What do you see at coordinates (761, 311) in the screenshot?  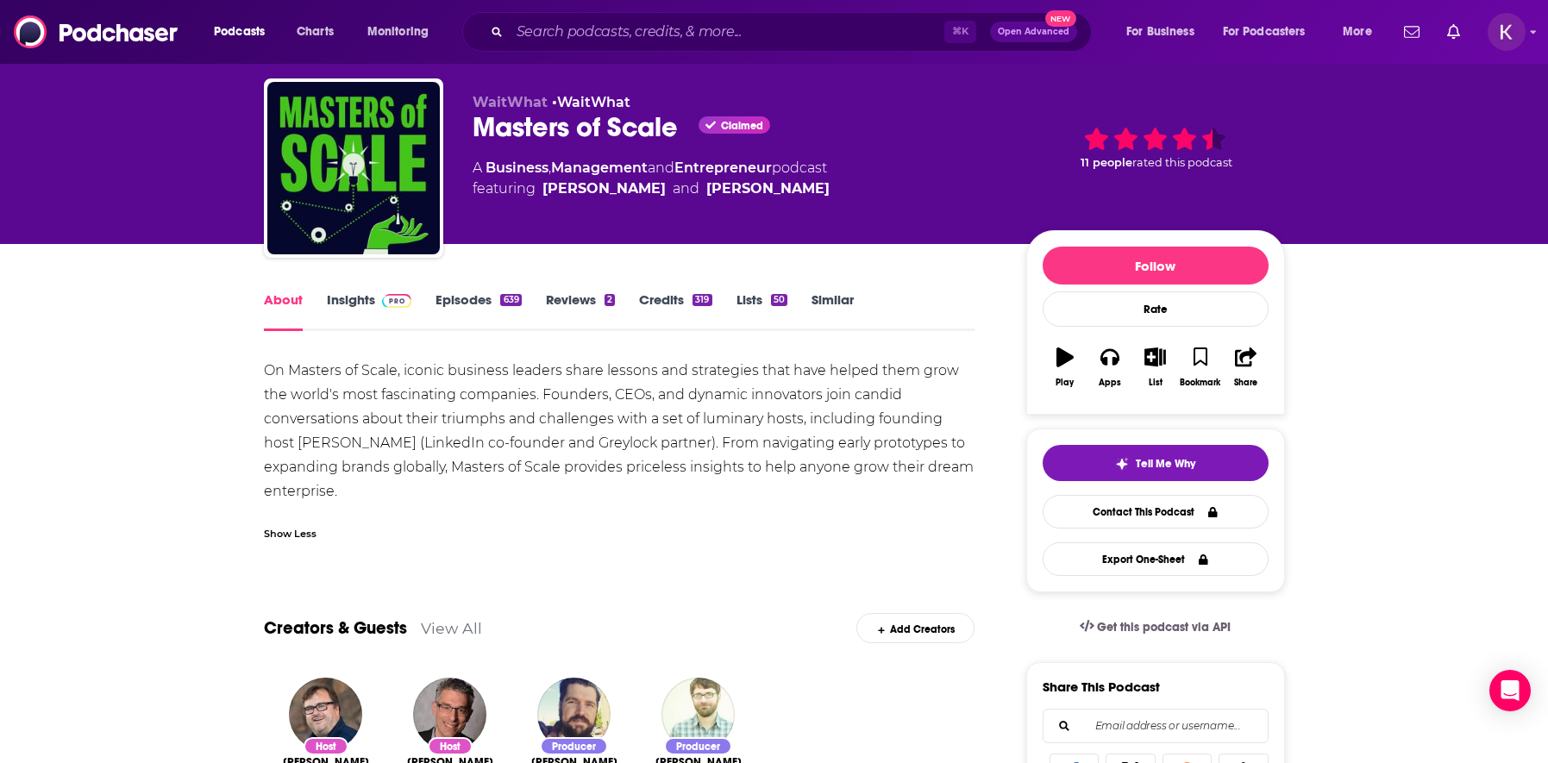 I see `a: Lists50` at bounding box center [761, 311].